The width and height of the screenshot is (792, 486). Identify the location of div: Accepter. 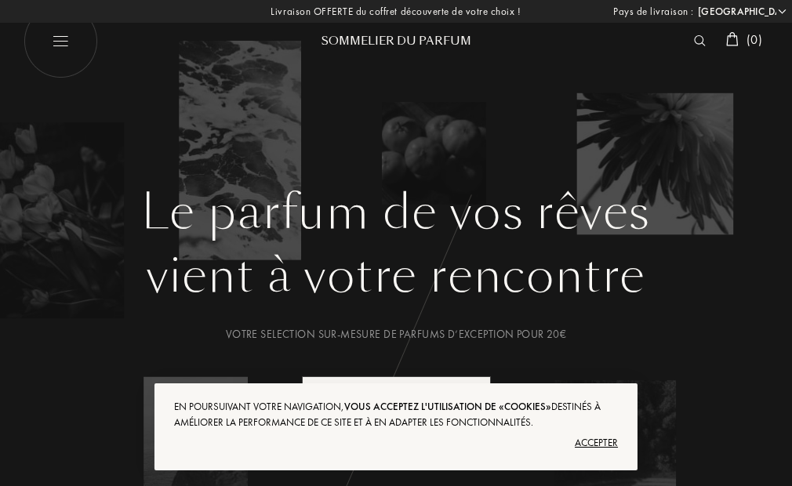
(396, 443).